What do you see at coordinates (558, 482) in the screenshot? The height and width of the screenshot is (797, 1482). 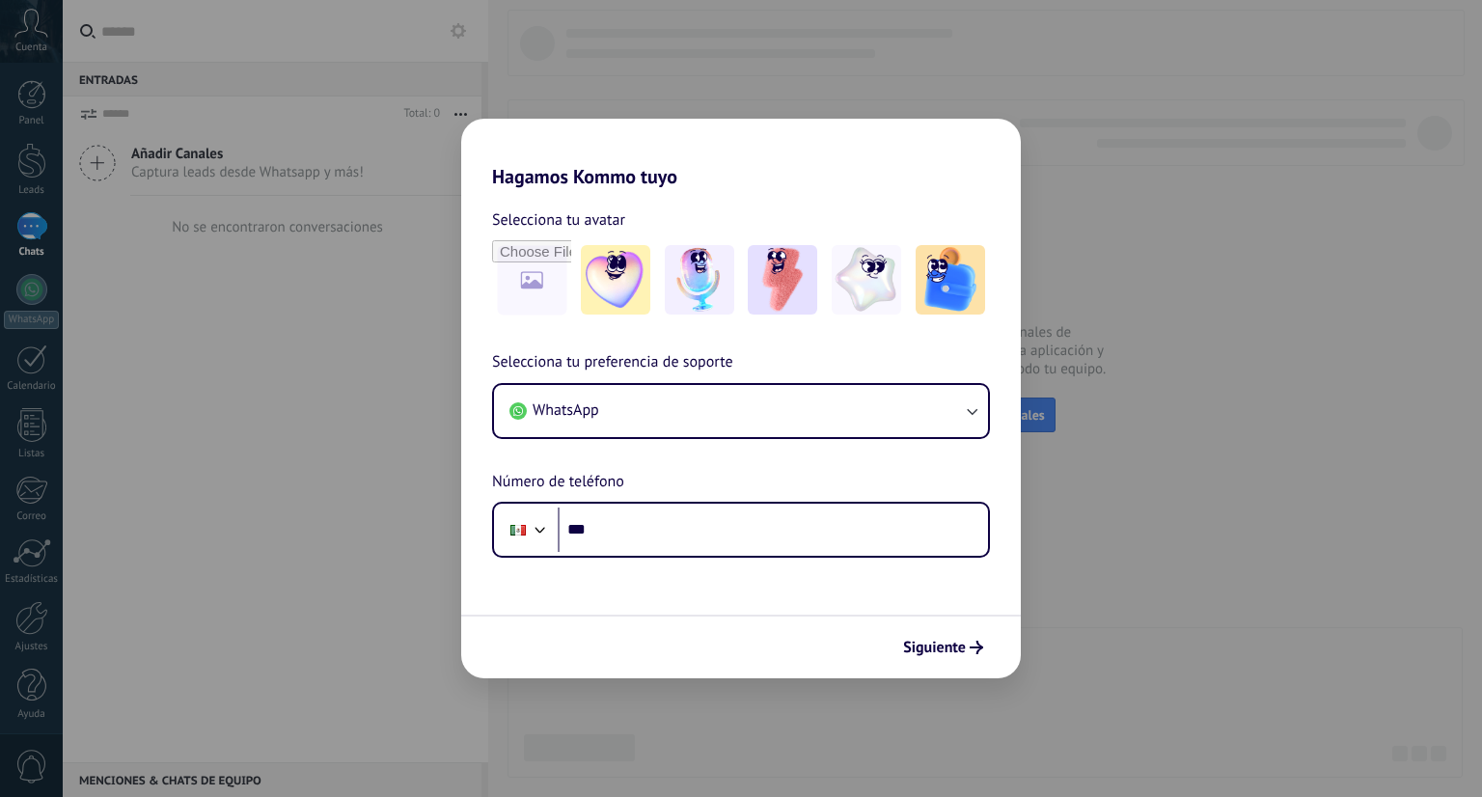 I see `span: Número de teléfono` at bounding box center [558, 482].